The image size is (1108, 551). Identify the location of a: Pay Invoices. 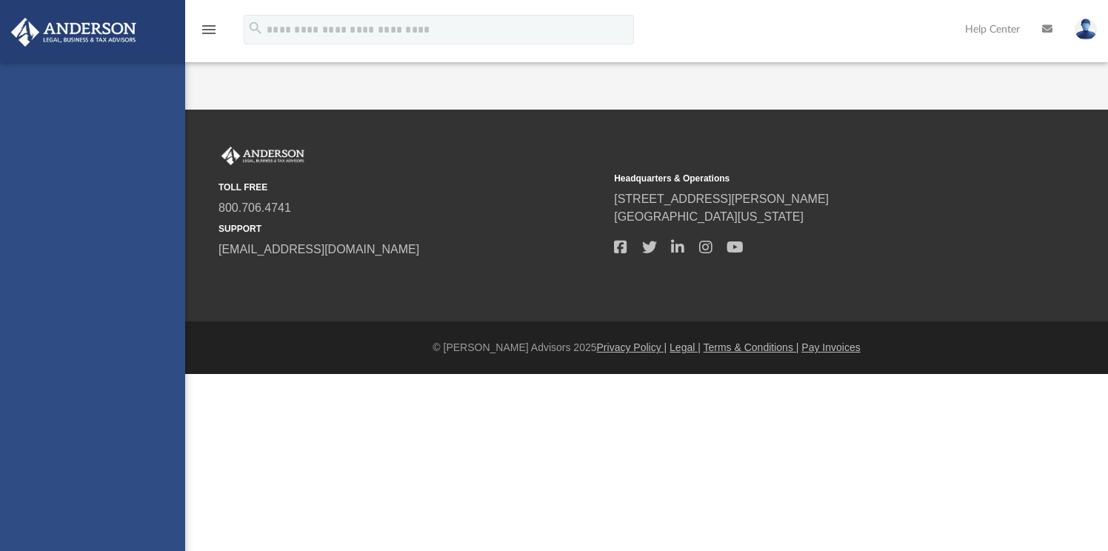
(830, 347).